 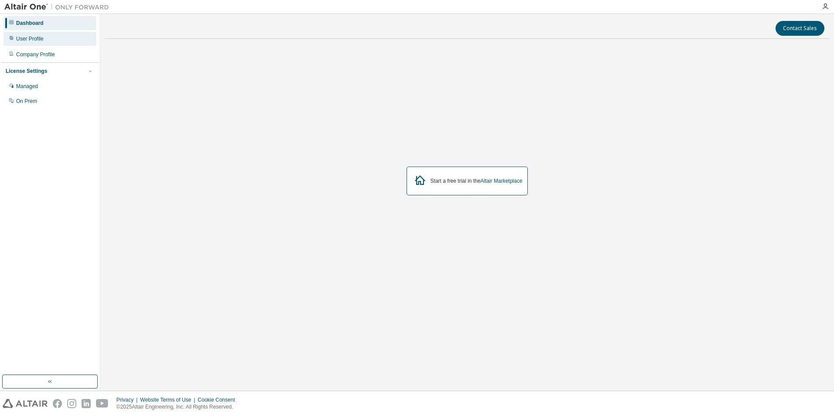 What do you see at coordinates (501, 181) in the screenshot?
I see `a: Altair Marketplace` at bounding box center [501, 181].